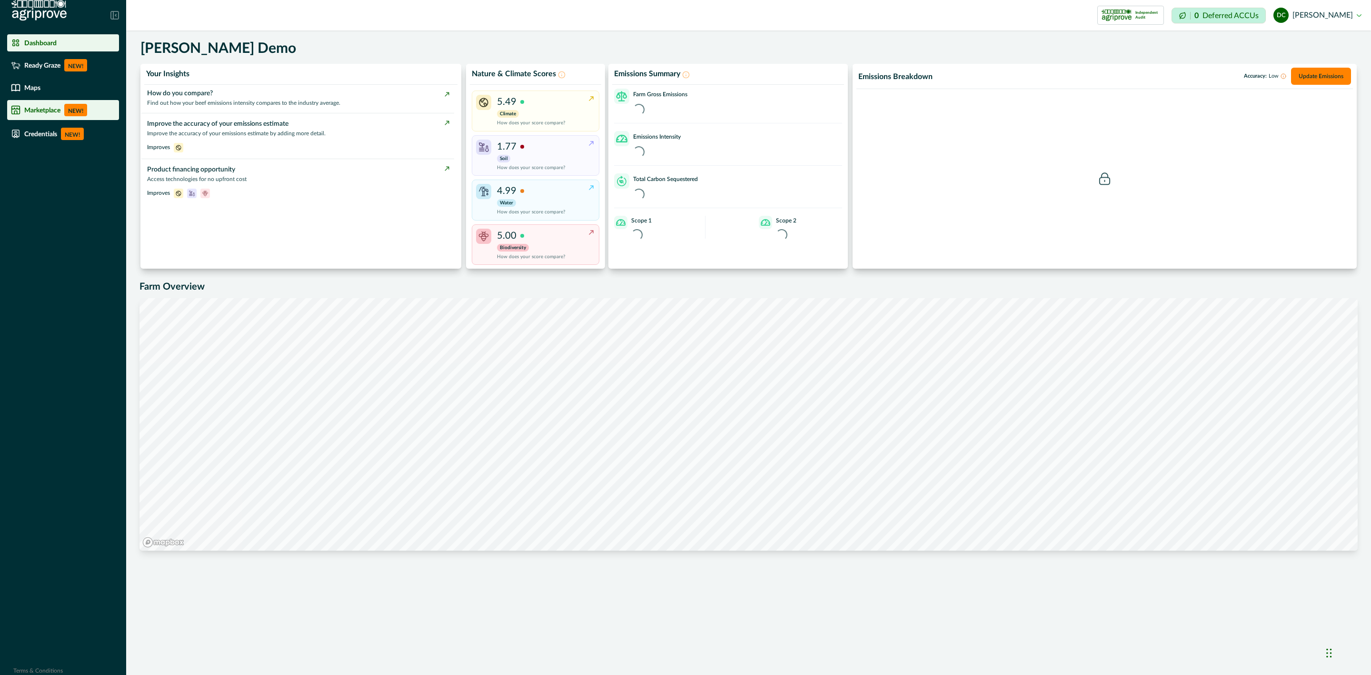 Image resolution: width=1371 pixels, height=675 pixels. I want to click on p: Marketplace, so click(42, 110).